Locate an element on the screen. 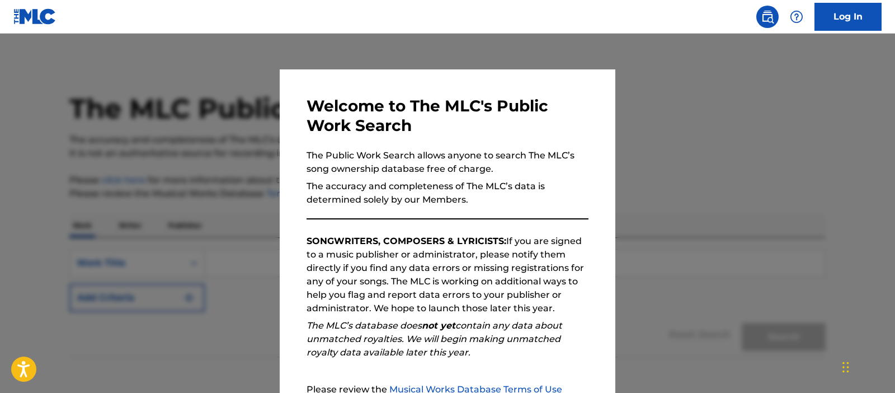 This screenshot has height=393, width=895. a: Log In is located at coordinates (848, 17).